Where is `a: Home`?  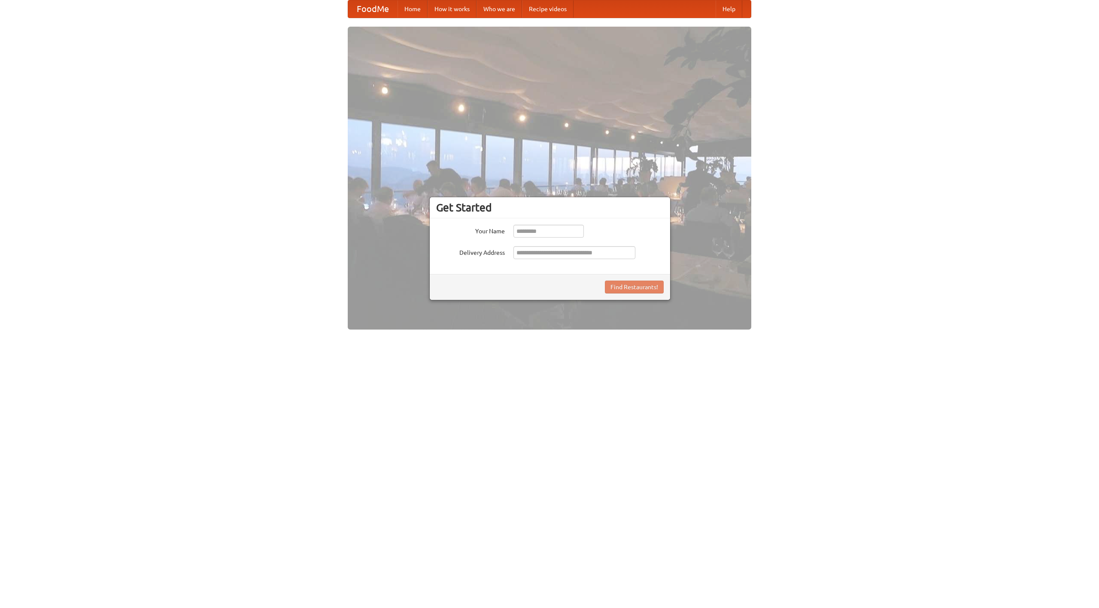
a: Home is located at coordinates (413, 9).